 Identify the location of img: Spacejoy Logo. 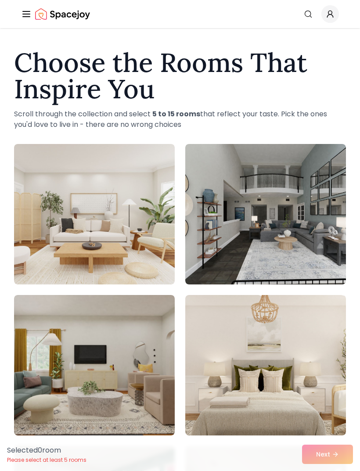
(62, 14).